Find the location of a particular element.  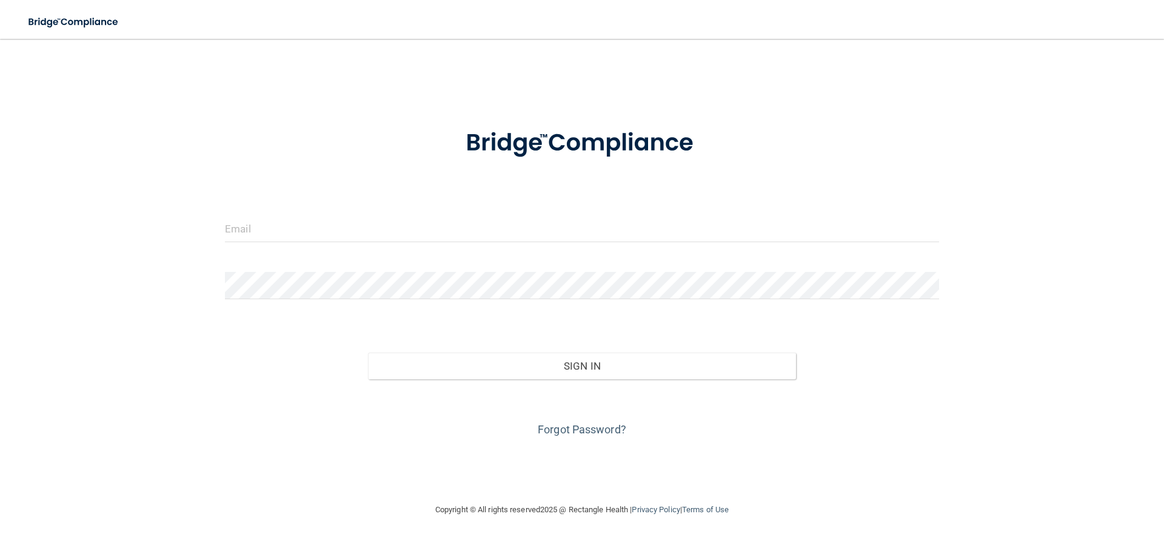

button: Sign In is located at coordinates (582, 366).